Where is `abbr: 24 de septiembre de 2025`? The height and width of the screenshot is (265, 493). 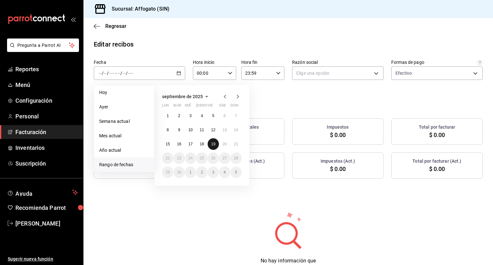 abbr: 24 de septiembre de 2025 is located at coordinates (190, 158).